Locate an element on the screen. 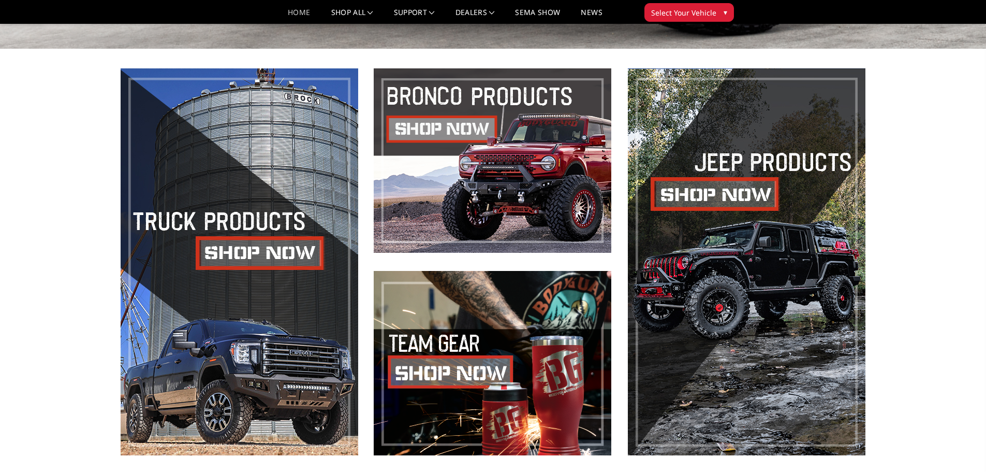 The height and width of the screenshot is (472, 986). a: News is located at coordinates (591, 16).